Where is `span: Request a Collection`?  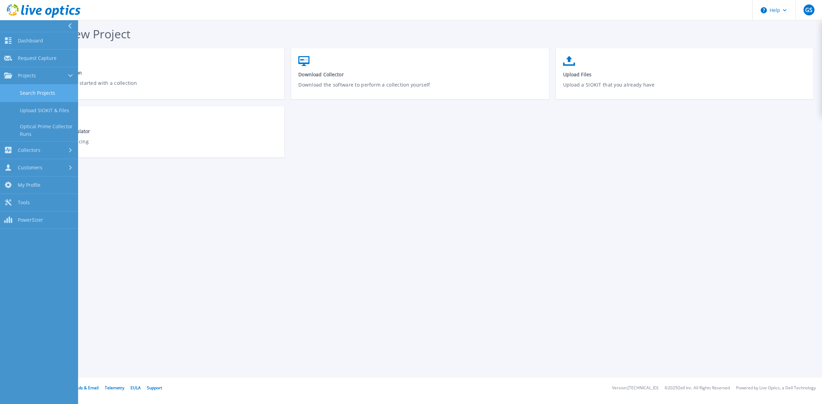
span: Request a Collection is located at coordinates (155, 73).